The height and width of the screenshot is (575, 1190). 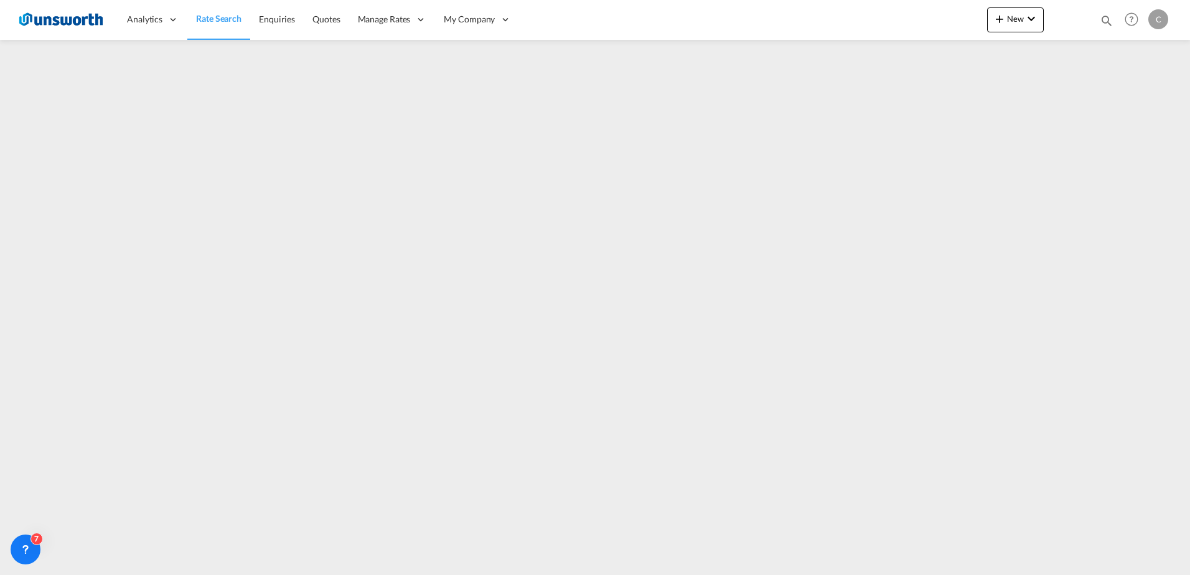 I want to click on div: icon-magnify, so click(x=1107, y=23).